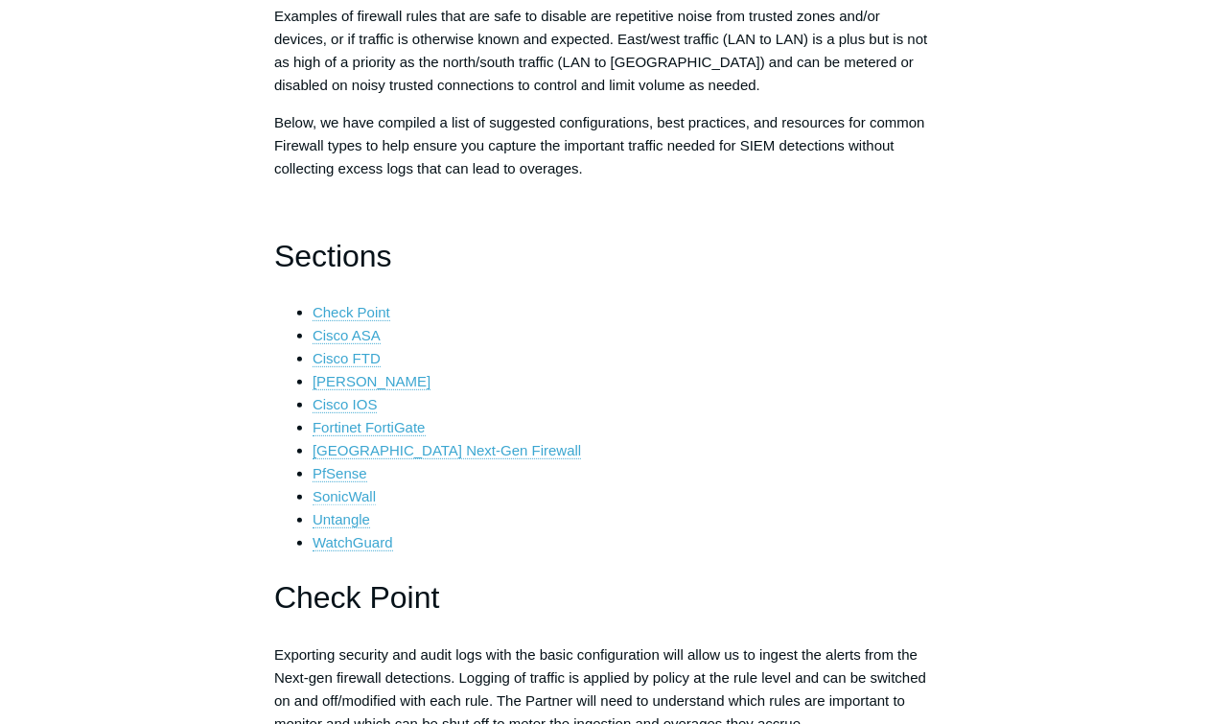 This screenshot has width=1209, height=724. Describe the element at coordinates (345, 405) in the screenshot. I see `a: Cisco IOS` at that location.